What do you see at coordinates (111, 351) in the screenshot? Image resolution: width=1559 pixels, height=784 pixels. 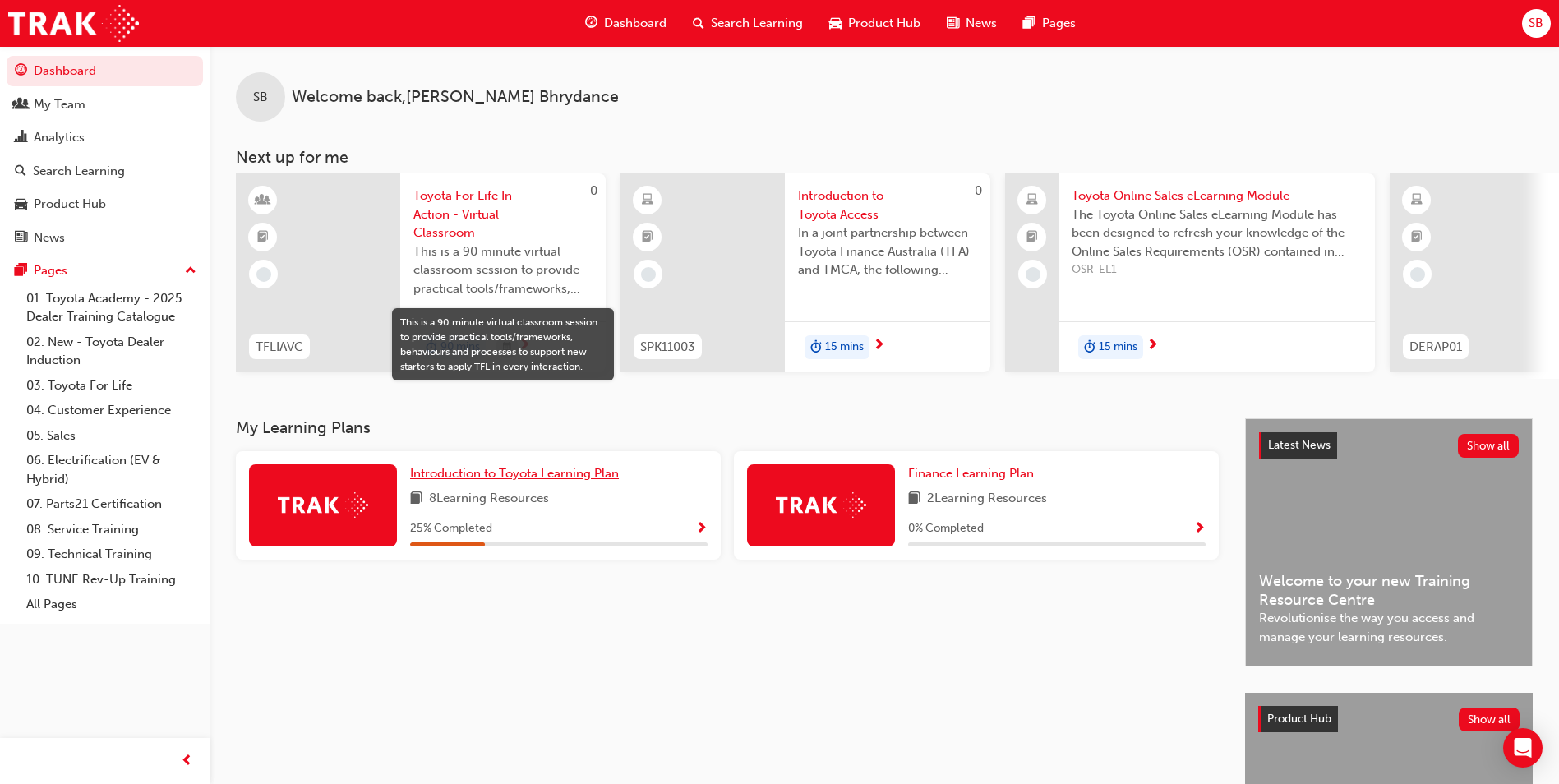 I see `a: 02. New - Toyota Dealer Induction` at bounding box center [111, 351].